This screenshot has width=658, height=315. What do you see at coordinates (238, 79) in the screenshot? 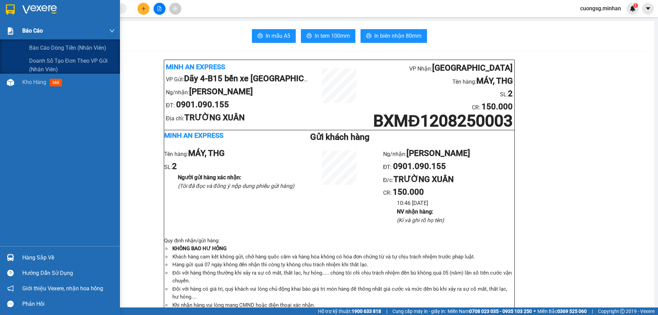
I see `li: VP Gửi:` at bounding box center [238, 79].